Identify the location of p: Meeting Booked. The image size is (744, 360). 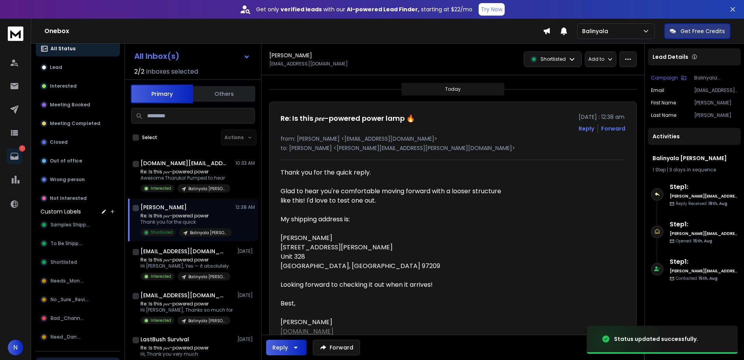
(70, 105).